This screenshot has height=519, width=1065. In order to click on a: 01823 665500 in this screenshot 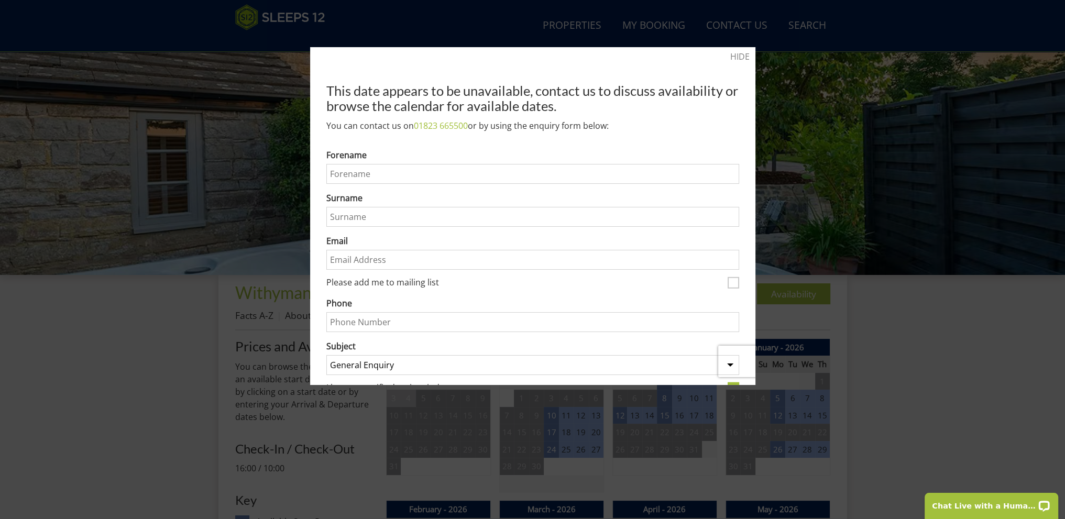, I will do `click(441, 126)`.